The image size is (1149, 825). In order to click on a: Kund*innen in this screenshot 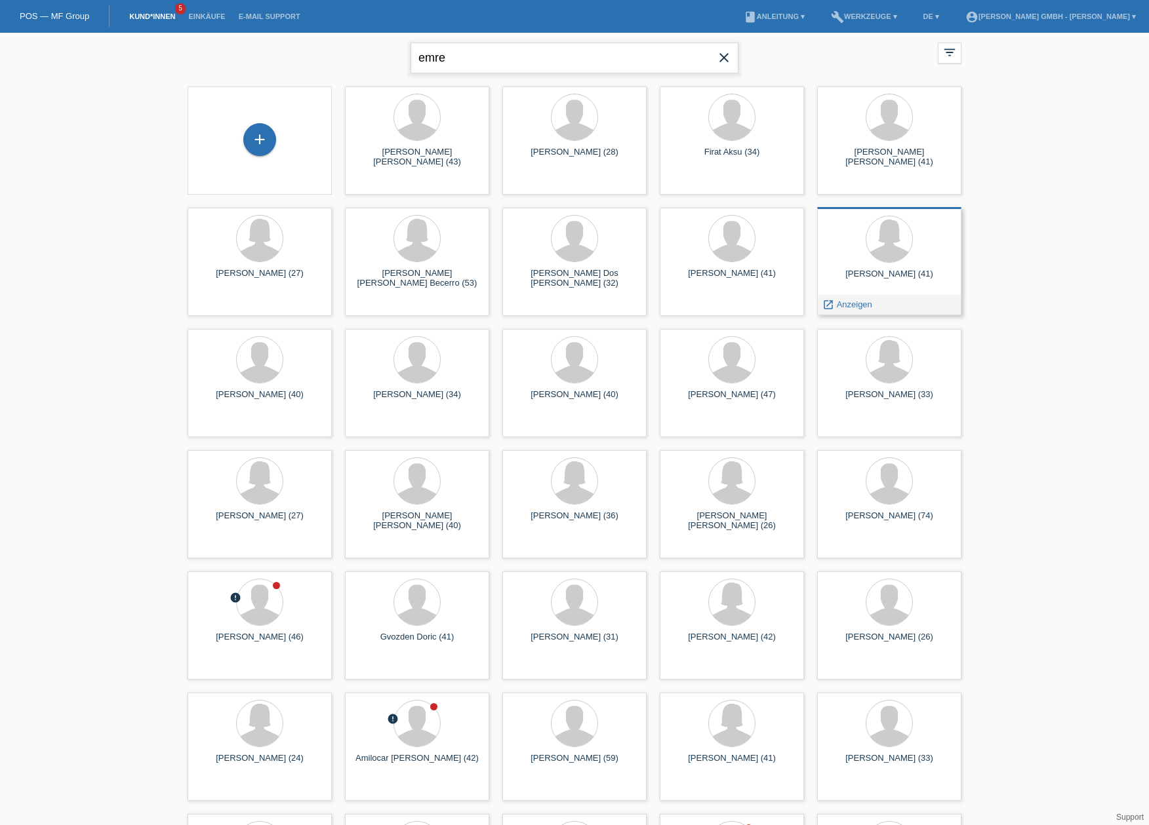, I will do `click(152, 16)`.